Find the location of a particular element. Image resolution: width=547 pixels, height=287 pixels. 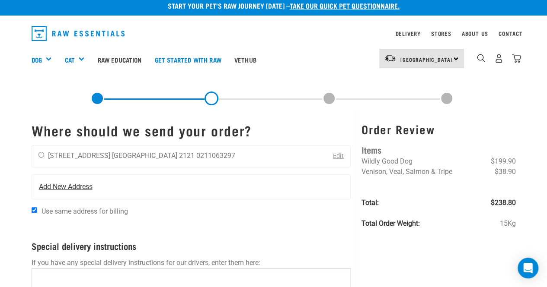

span: $238.80 is located at coordinates (503, 203).